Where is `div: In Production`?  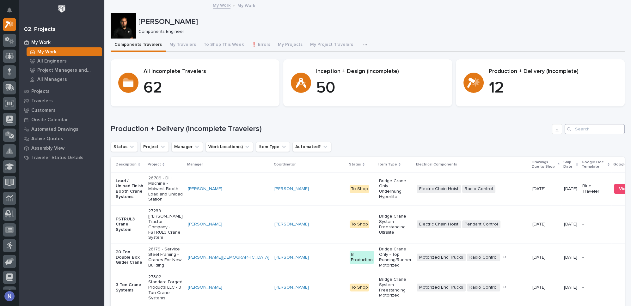
div: In Production is located at coordinates (361, 257).